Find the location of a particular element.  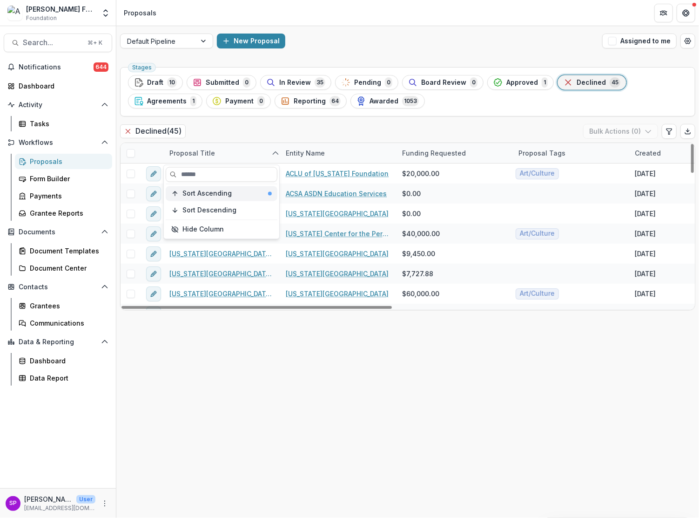

div: ⌘ + K is located at coordinates (95, 43).